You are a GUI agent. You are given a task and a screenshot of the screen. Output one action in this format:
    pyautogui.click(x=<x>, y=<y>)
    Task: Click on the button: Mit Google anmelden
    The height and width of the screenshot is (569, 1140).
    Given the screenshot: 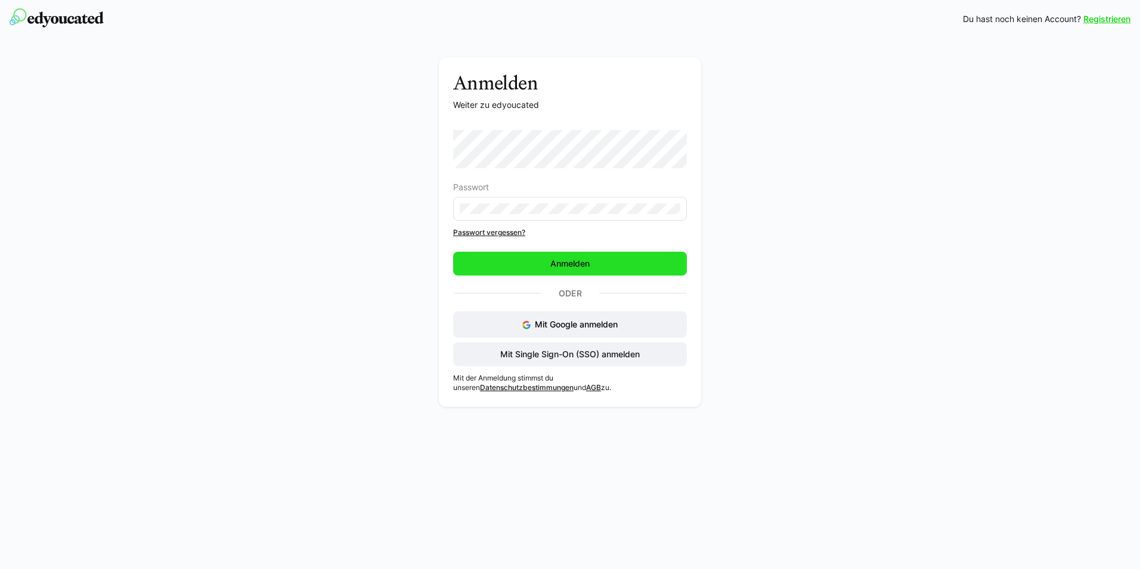 What is the action you would take?
    pyautogui.click(x=570, y=324)
    